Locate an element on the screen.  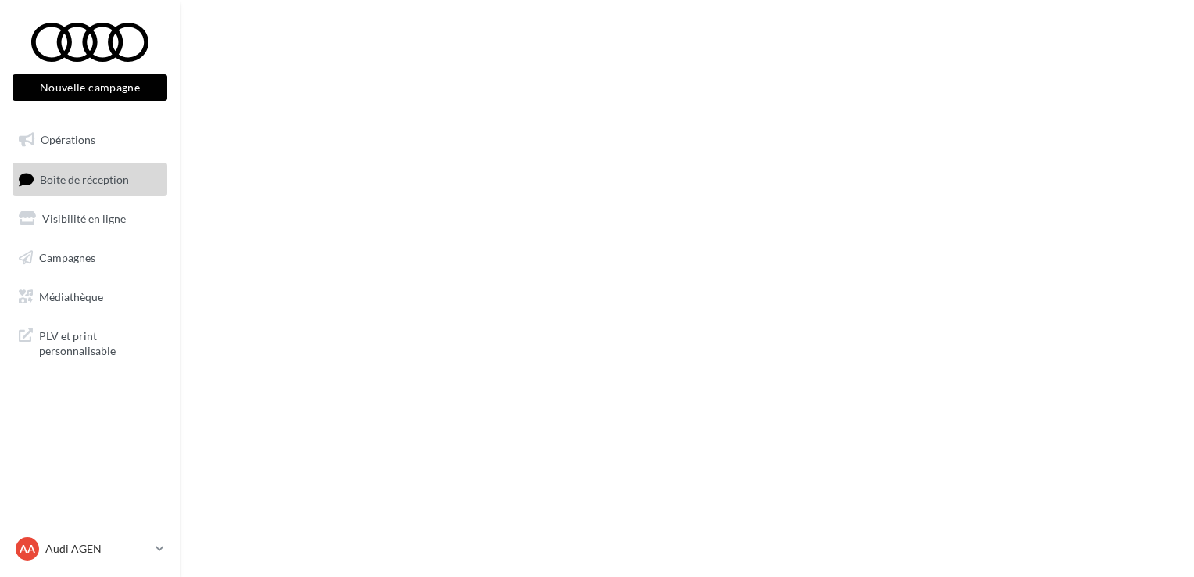
span: Opérations is located at coordinates (68, 139).